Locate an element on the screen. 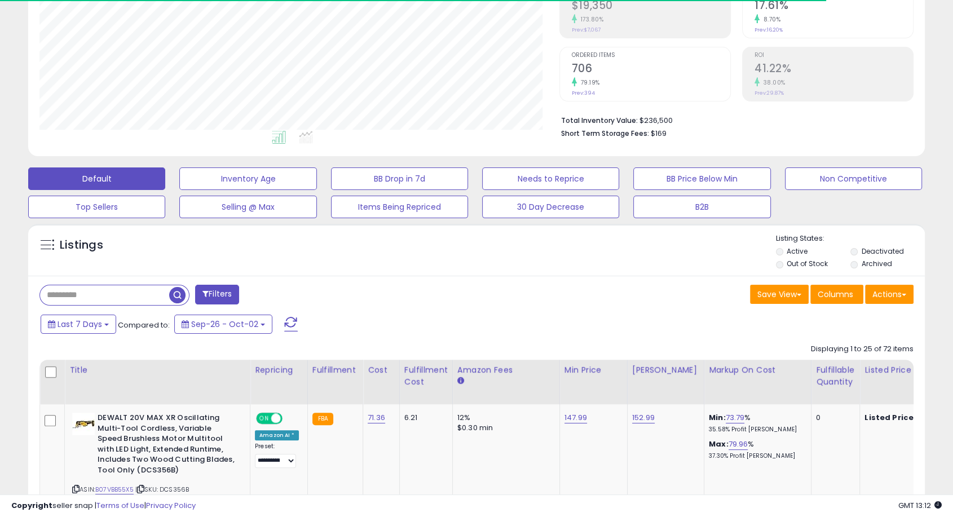  b: DEWALT 20V MAX XR Oscillating Multi-Tool Cordless, Variable Speed Brushless Motor Multitool with ... is located at coordinates (166, 445).